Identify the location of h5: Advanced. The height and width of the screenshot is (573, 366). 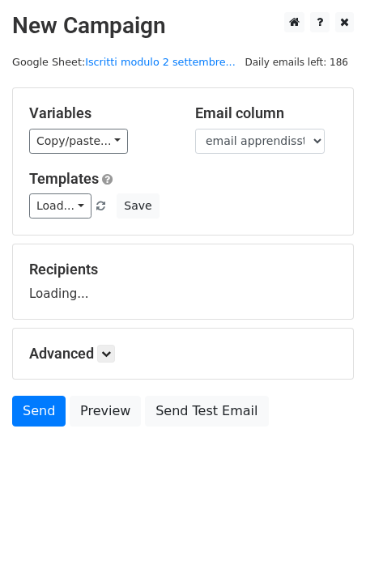
(183, 354).